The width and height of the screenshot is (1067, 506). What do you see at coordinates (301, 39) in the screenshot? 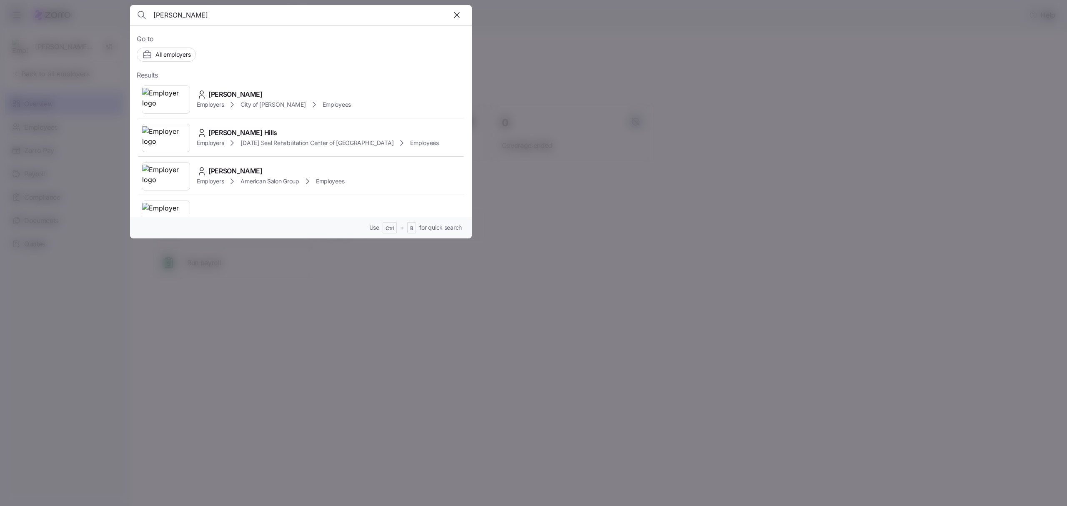
I see `span: Go to` at bounding box center [301, 39].